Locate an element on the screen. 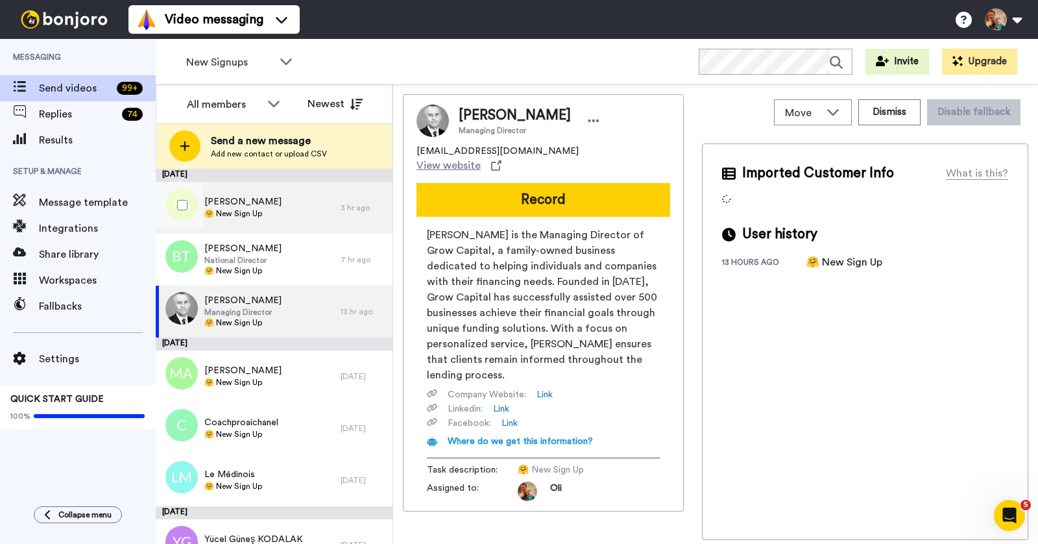 The image size is (1038, 544). a: Invite is located at coordinates (897, 62).